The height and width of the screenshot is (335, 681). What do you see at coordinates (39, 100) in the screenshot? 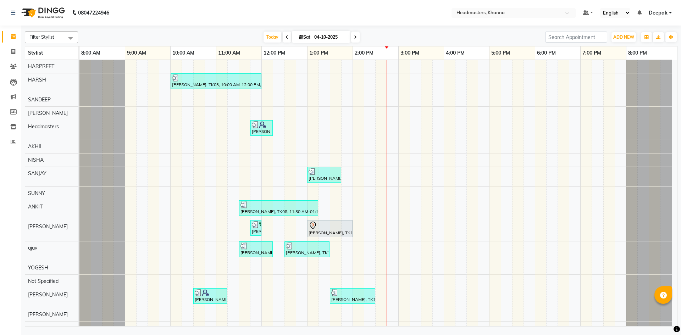
I see `span: SANDEEP` at bounding box center [39, 100].